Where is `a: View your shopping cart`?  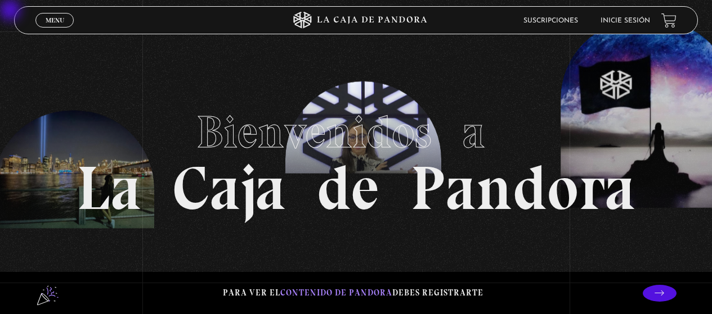 a: View your shopping cart is located at coordinates (668, 20).